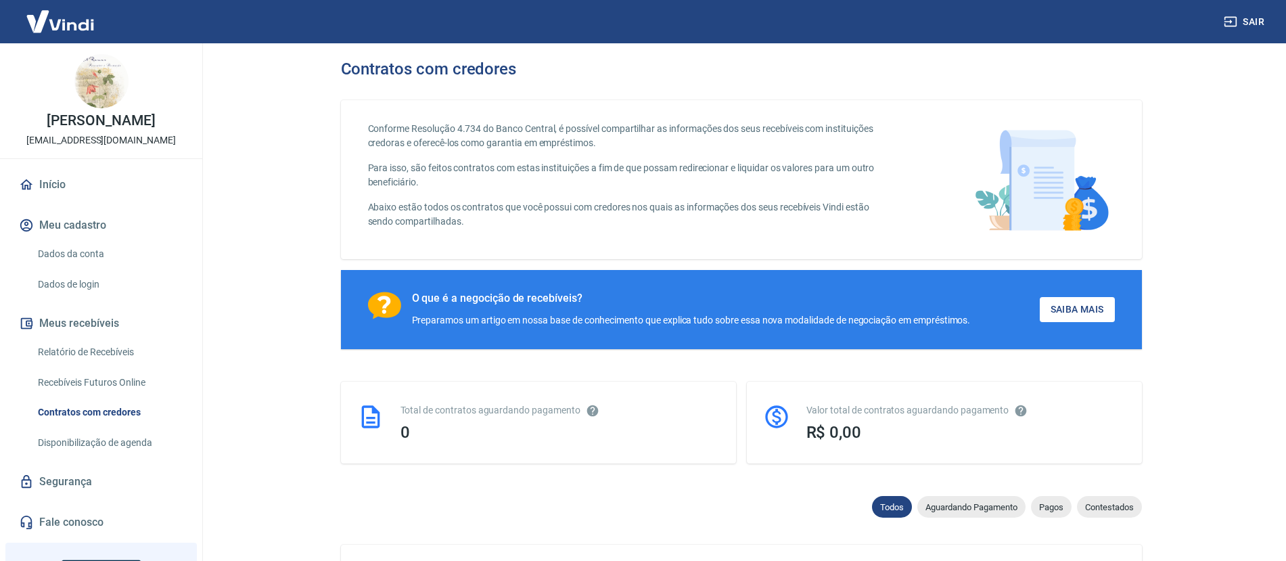  I want to click on a: Contratos com credores, so click(109, 412).